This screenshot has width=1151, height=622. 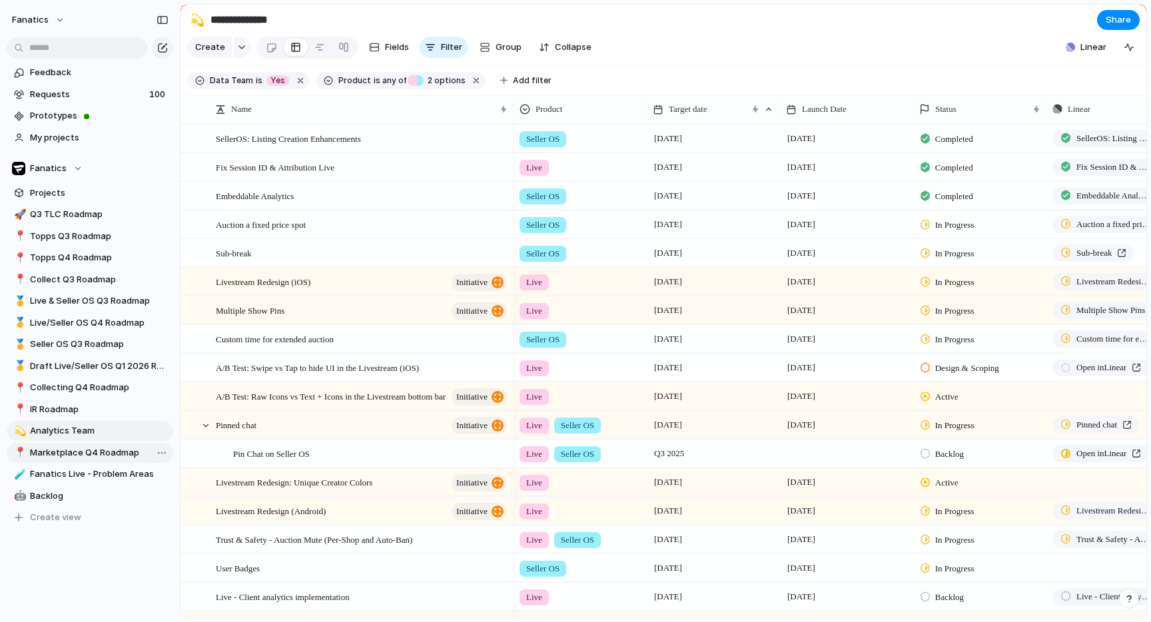 I want to click on span: Feedback, so click(x=99, y=73).